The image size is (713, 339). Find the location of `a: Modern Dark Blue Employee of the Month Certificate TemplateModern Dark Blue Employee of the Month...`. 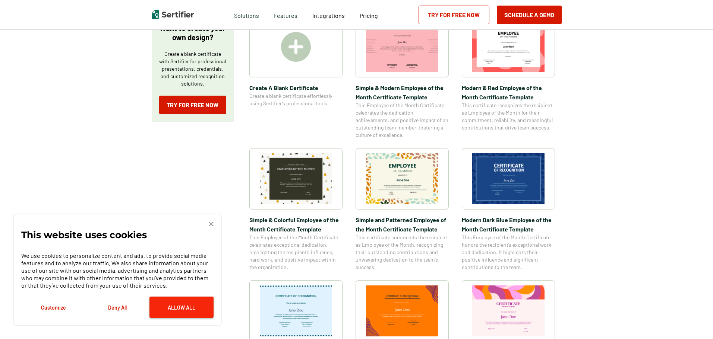

a: Modern Dark Blue Employee of the Month Certificate TemplateModern Dark Blue Employee of the Month... is located at coordinates (508, 210).